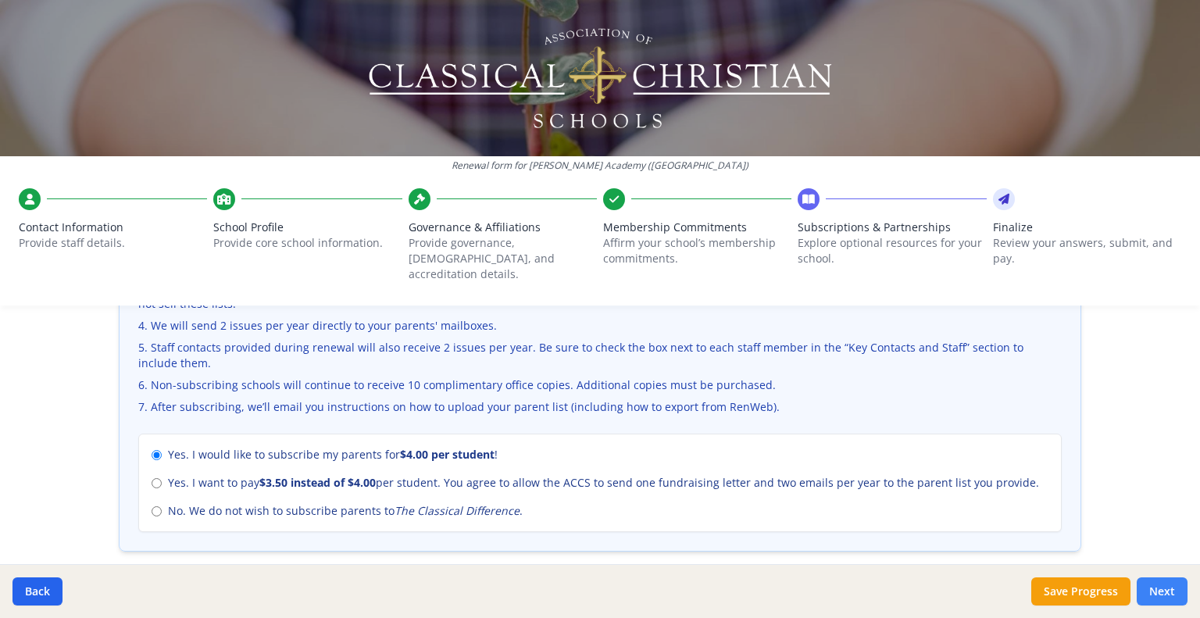 The width and height of the screenshot is (1200, 618). What do you see at coordinates (333, 455) in the screenshot?
I see `span: Yes. I would like to subscribe my parents for !` at bounding box center [333, 455].